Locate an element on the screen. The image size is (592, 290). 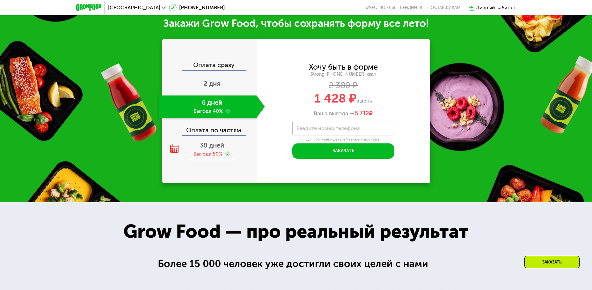
div: Личный кабинет is located at coordinates (496, 8).